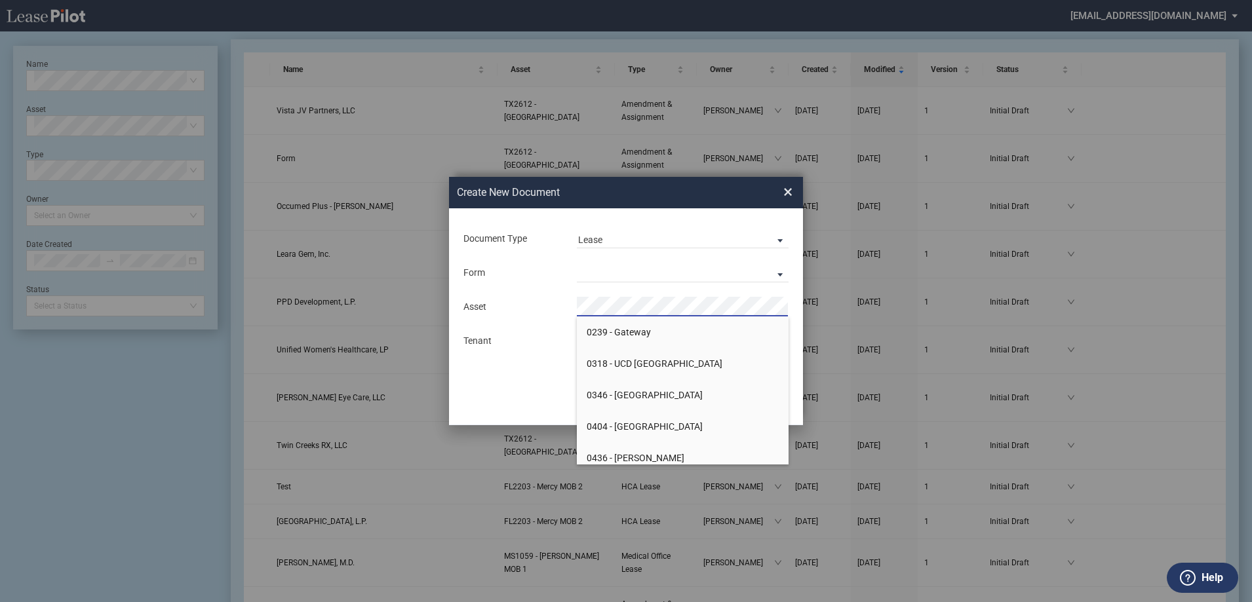 The image size is (1252, 602). I want to click on div: Asset, so click(512, 307).